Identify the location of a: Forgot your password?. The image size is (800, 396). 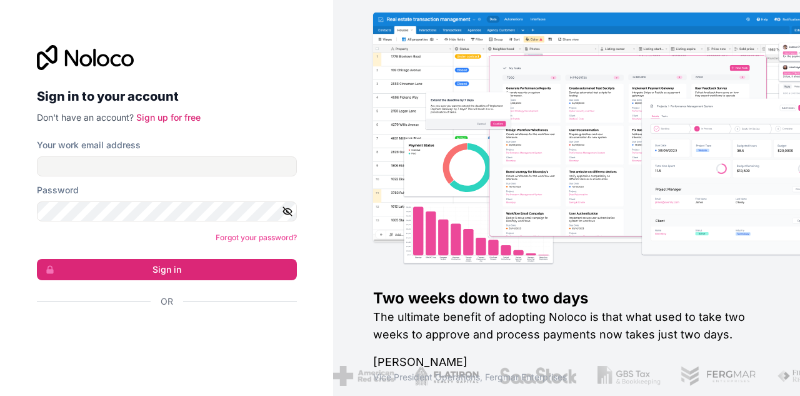
(256, 237).